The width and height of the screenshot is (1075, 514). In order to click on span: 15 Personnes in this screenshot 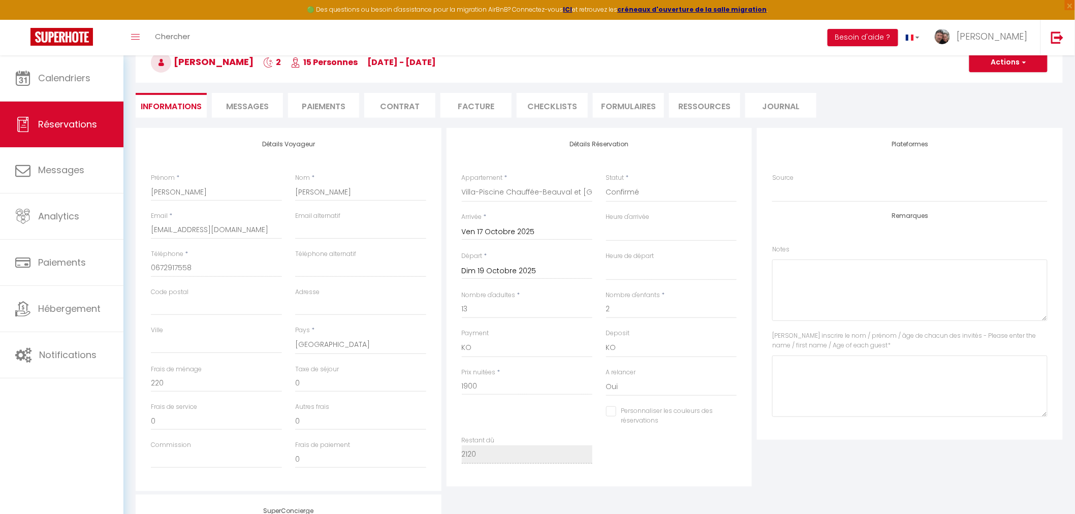, I will do `click(324, 62)`.